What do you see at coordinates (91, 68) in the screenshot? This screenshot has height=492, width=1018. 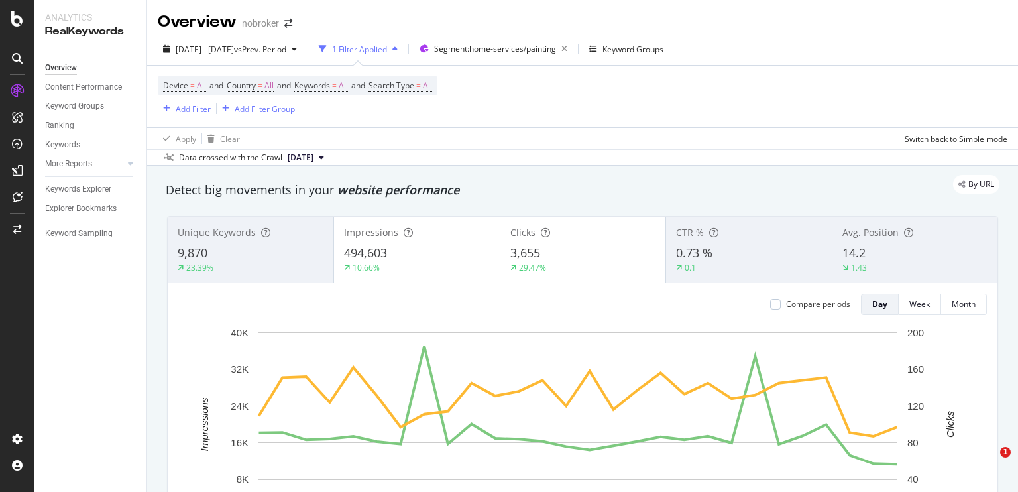 I see `a: Overview` at bounding box center [91, 68].